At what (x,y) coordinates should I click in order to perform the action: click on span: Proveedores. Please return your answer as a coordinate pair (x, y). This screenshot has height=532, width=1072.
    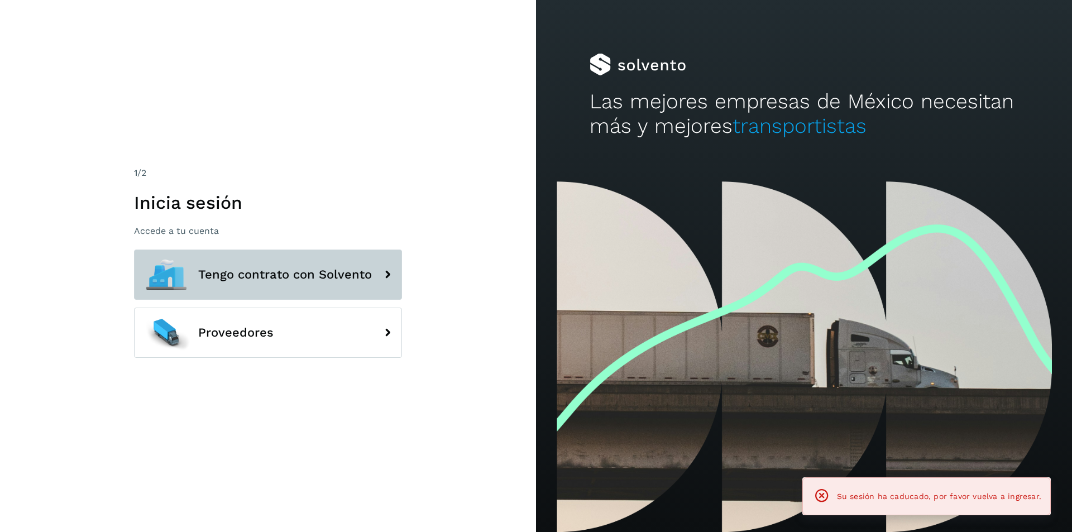
    Looking at the image, I should click on (236, 333).